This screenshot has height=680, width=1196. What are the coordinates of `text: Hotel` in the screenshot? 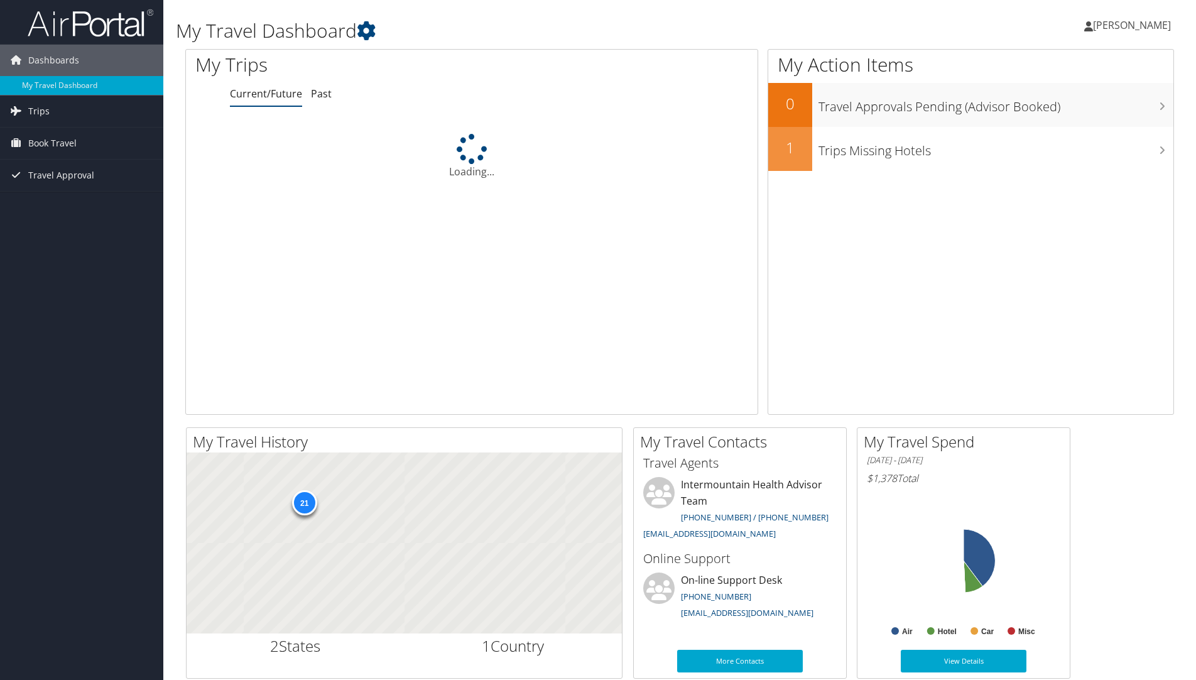 It's located at (947, 631).